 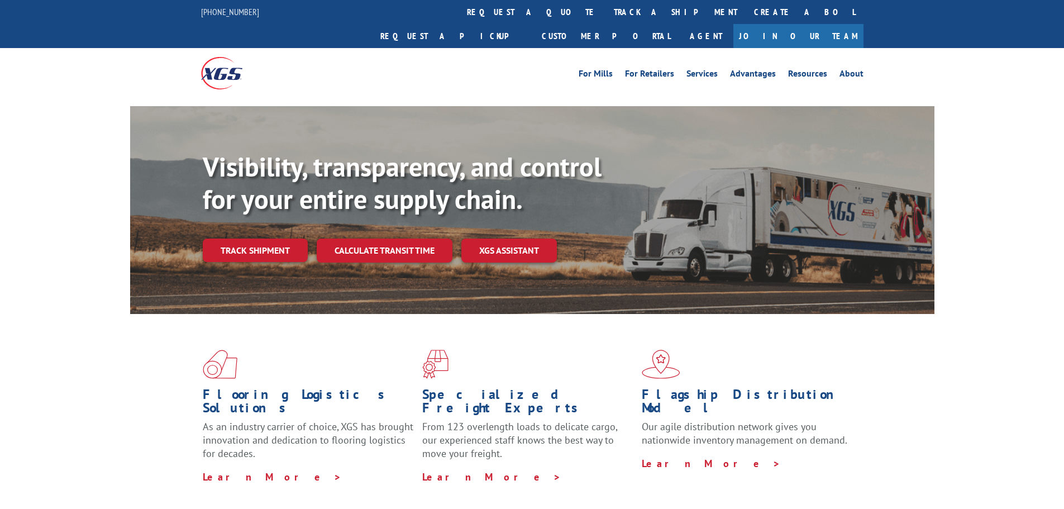 What do you see at coordinates (753, 75) in the screenshot?
I see `a: Advantages` at bounding box center [753, 75].